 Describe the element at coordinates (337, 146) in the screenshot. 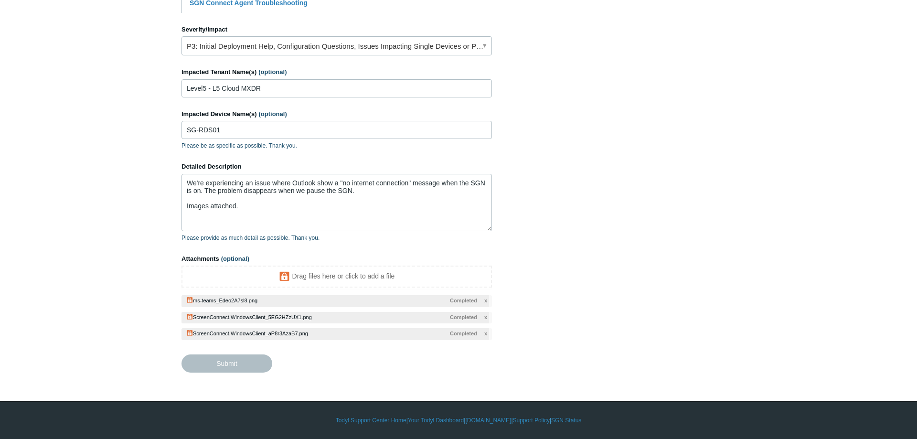

I see `p: Please be as specific as possible. Thank you.` at that location.